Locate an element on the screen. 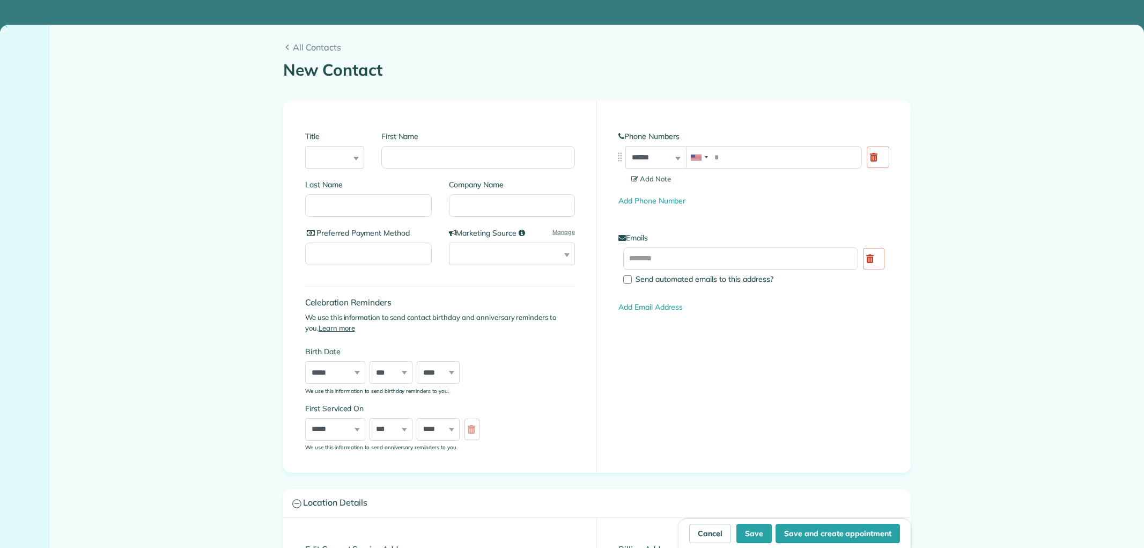 The image size is (1144, 548). img: drag_indicator-119b368615184ecde3eda3c64c821f6cf29d3e2b97b89ee44bc31753036683e5.png is located at coordinates (619, 157).